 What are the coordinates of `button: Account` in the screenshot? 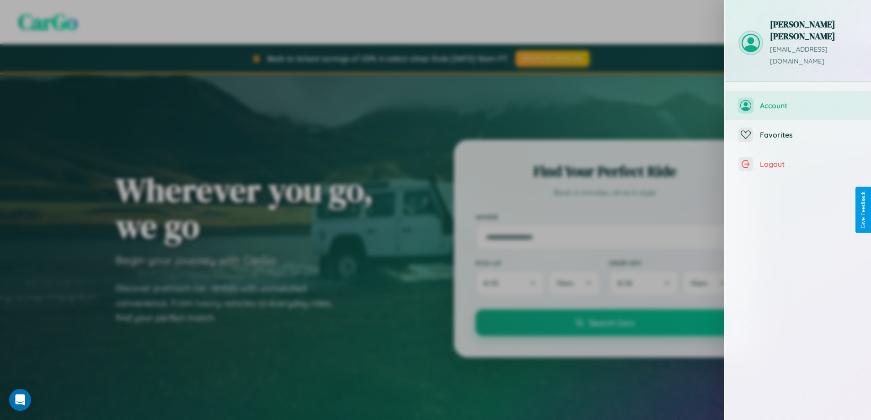 It's located at (798, 106).